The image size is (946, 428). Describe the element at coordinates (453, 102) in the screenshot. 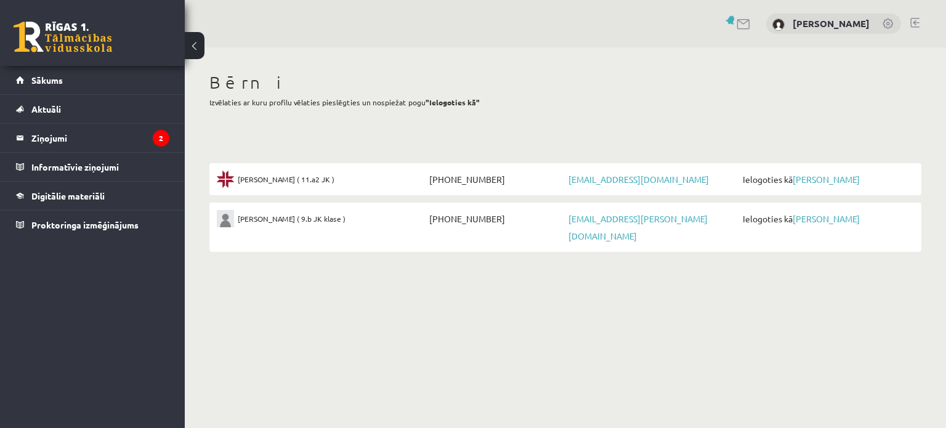

I see `b: "Ielogoties kā"` at that location.